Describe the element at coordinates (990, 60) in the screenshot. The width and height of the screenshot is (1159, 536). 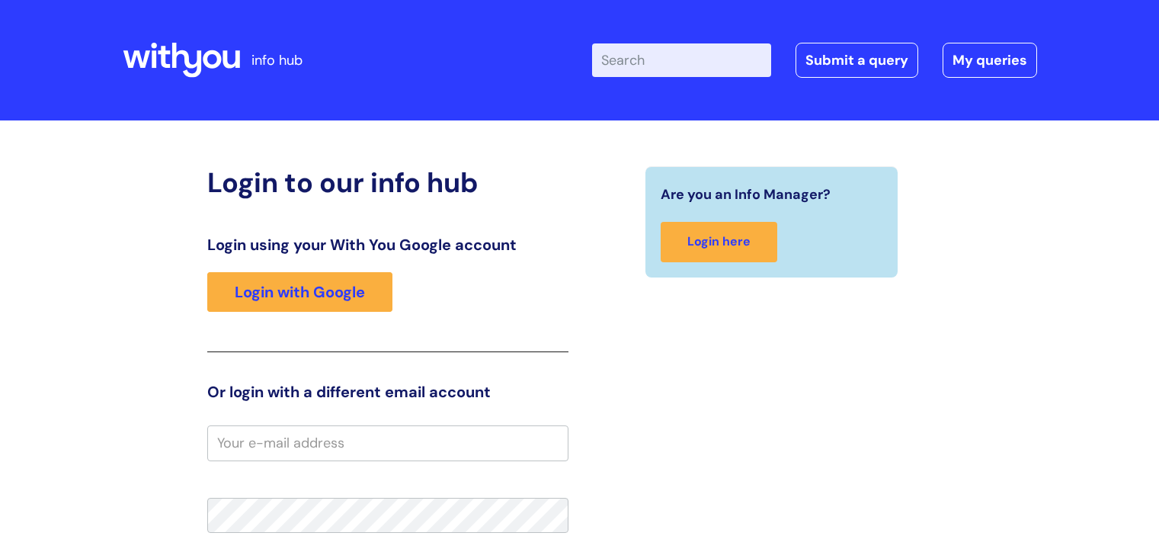
I see `a: My queries` at that location.